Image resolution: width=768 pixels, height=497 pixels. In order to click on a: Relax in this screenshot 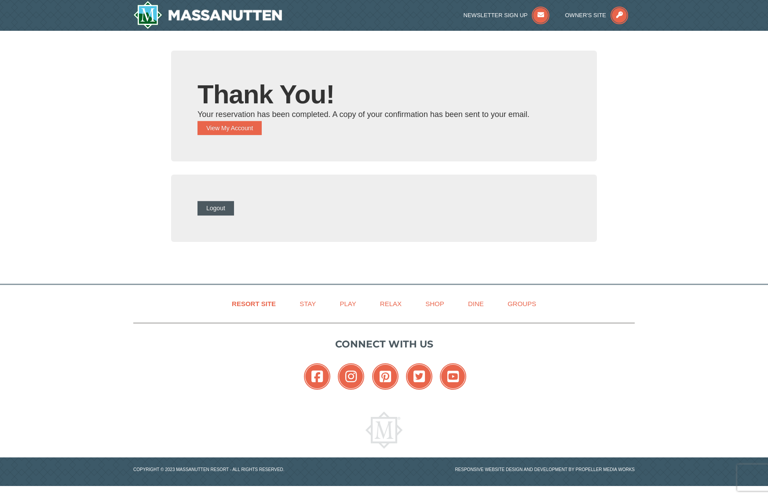, I will do `click(391, 304)`.